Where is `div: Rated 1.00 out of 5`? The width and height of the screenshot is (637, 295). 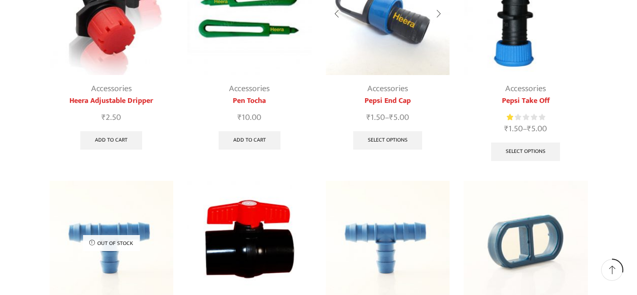
div: Rated 1.00 out of 5 is located at coordinates (526, 117).